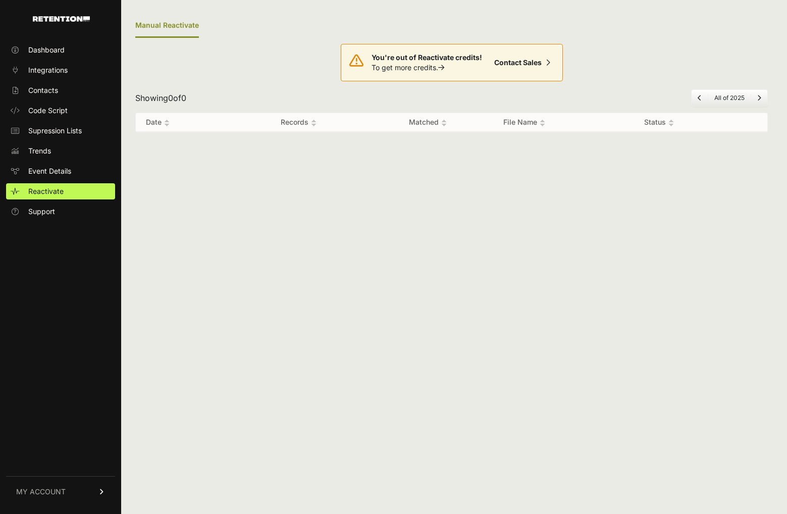  Describe the element at coordinates (49, 171) in the screenshot. I see `span: Event Details` at that location.